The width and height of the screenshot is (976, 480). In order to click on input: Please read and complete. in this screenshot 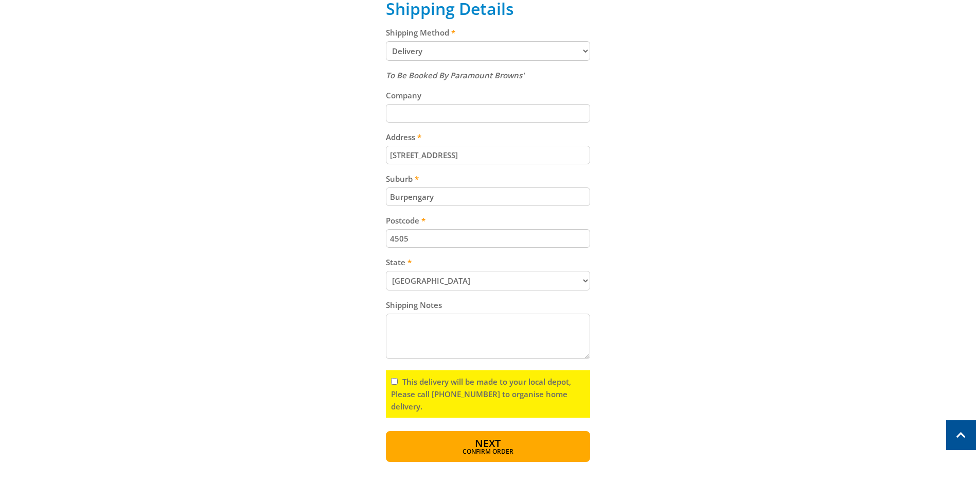, I will do `click(394, 381)`.